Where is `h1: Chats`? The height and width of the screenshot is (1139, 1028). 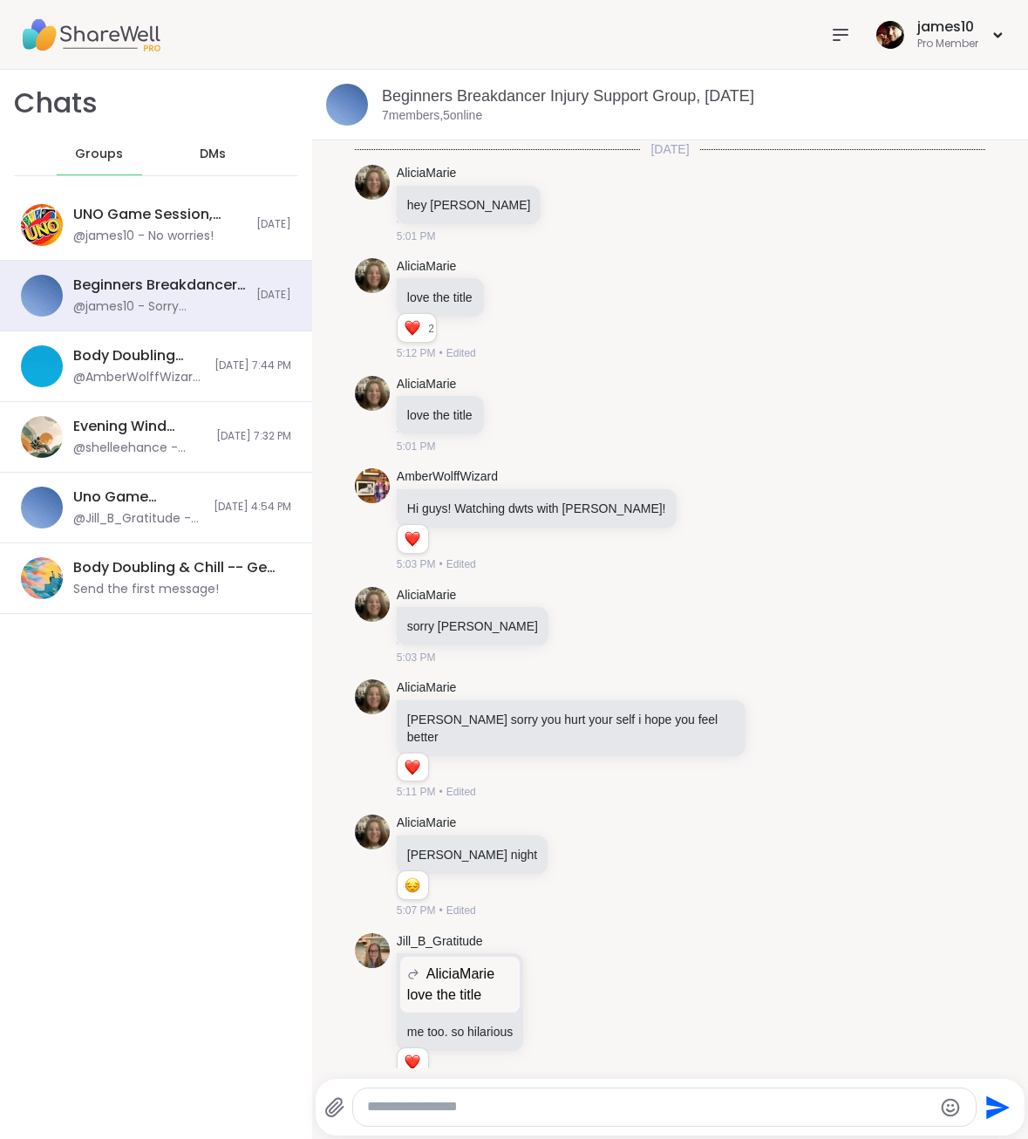
h1: Chats is located at coordinates (56, 103).